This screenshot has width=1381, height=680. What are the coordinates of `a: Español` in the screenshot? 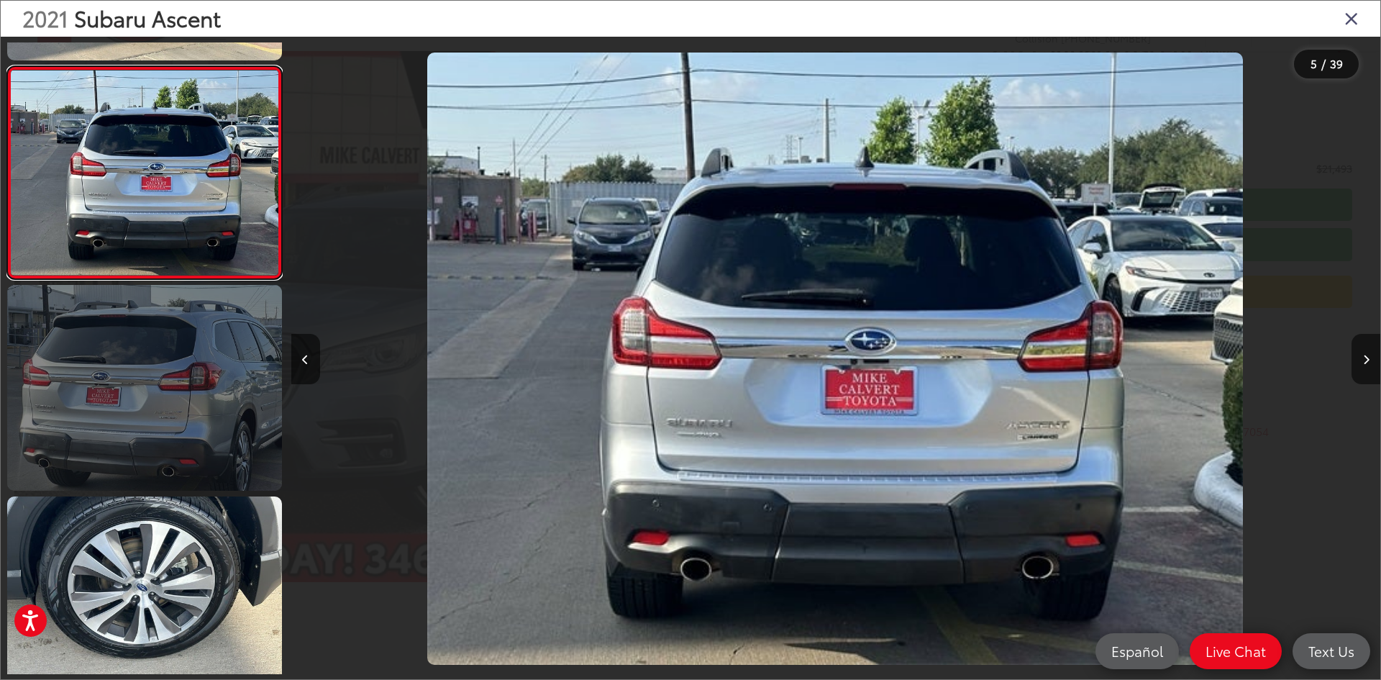 It's located at (1138, 651).